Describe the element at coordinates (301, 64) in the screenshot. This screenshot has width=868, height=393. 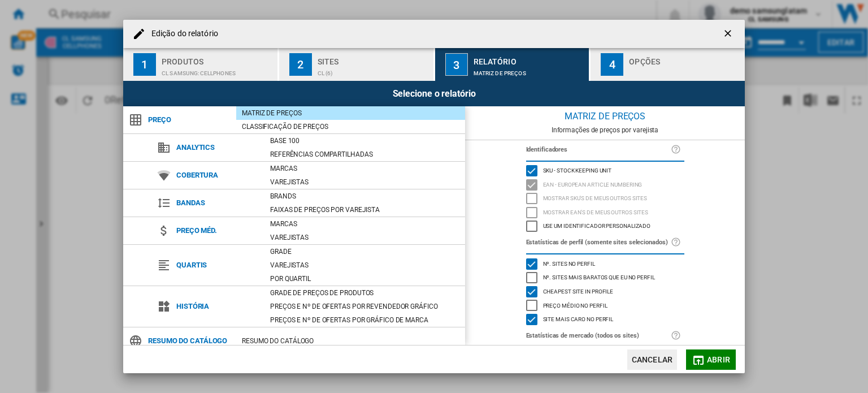
I see `div: 2` at that location.